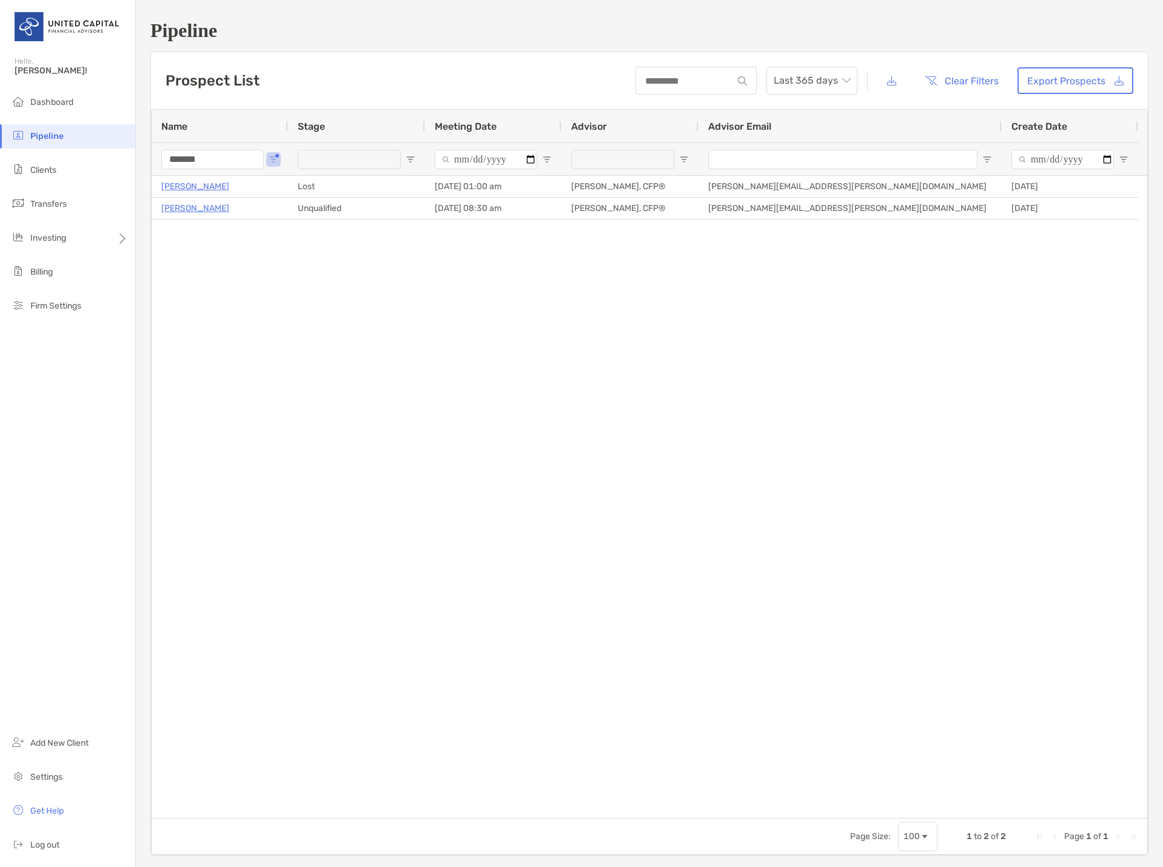 This screenshot has height=867, width=1163. Describe the element at coordinates (212, 81) in the screenshot. I see `h3: Prospect List` at that location.